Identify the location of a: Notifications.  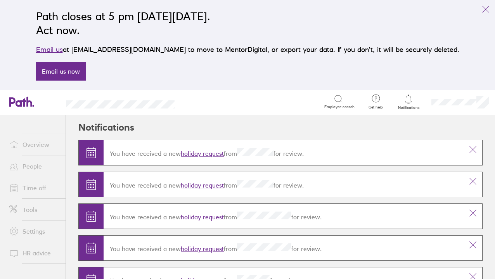
(408, 102).